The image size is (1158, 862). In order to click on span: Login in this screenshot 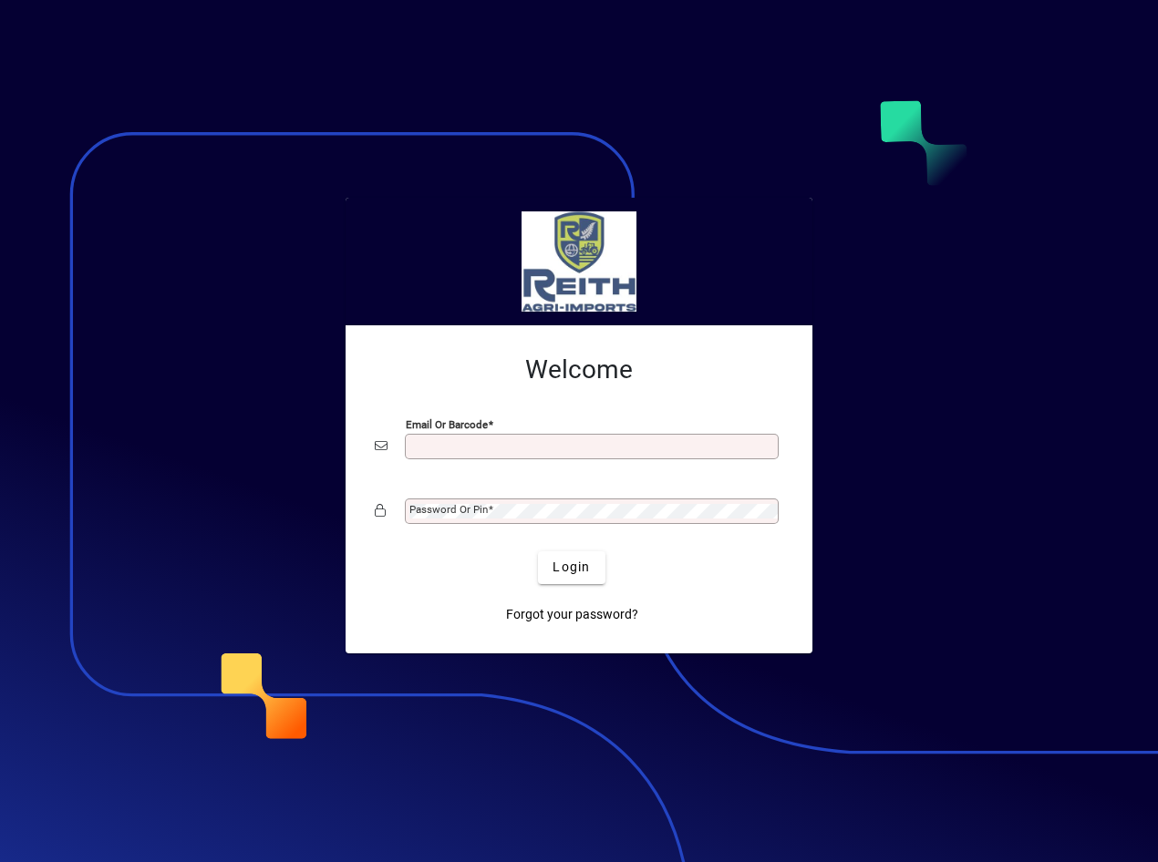, I will do `click(571, 567)`.